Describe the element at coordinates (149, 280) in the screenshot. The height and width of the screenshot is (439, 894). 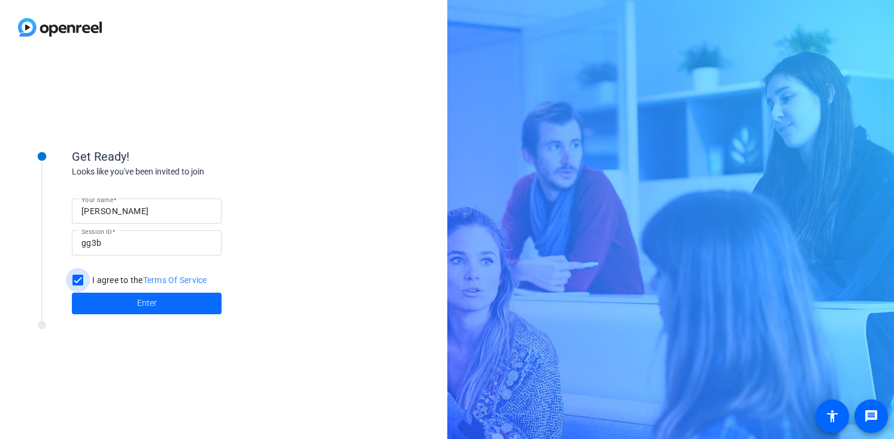
I see `label: I agree to the` at that location.